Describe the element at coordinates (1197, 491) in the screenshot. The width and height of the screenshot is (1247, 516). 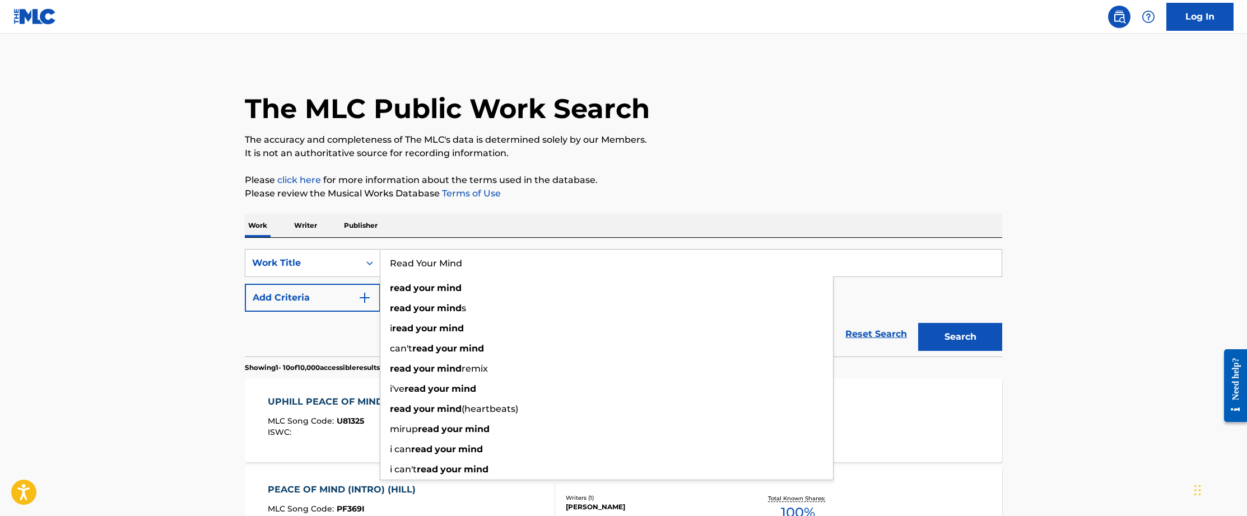
I see `div: Drag` at that location.